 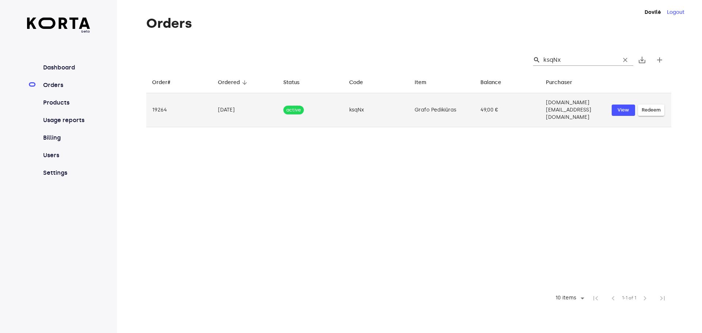 What do you see at coordinates (66, 68) in the screenshot?
I see `a: Dashboard` at bounding box center [66, 68].